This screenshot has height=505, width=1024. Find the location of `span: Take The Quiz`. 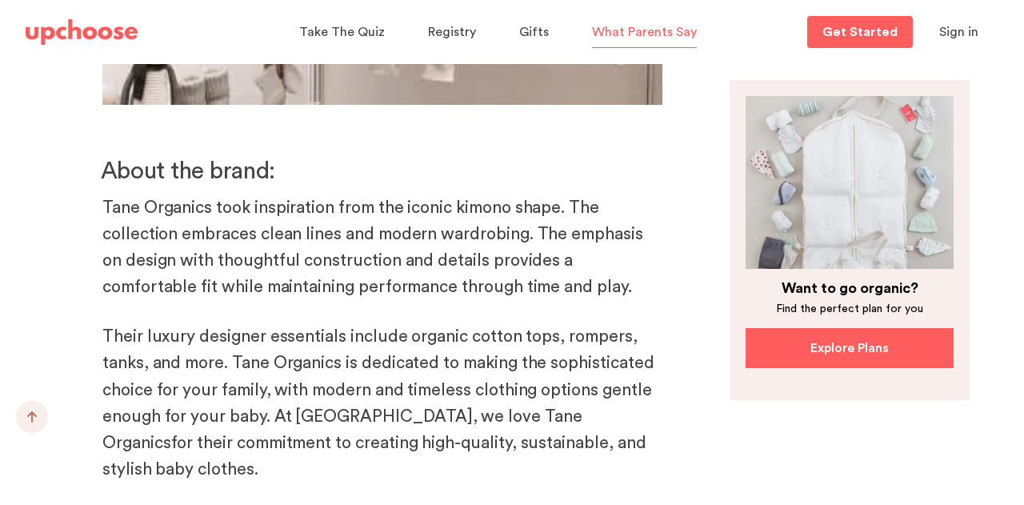

span: Take The Quiz is located at coordinates (342, 32).